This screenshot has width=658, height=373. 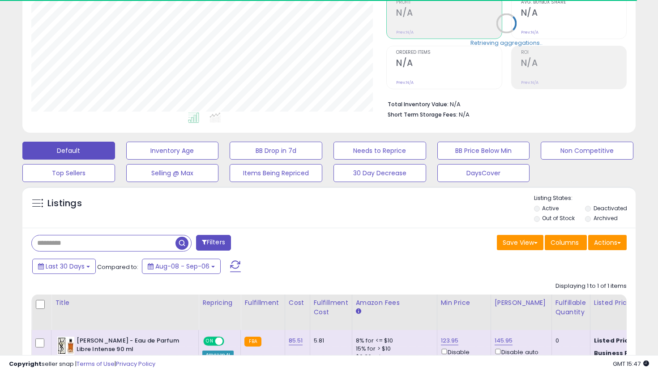 I want to click on span: OFF, so click(x=230, y=341).